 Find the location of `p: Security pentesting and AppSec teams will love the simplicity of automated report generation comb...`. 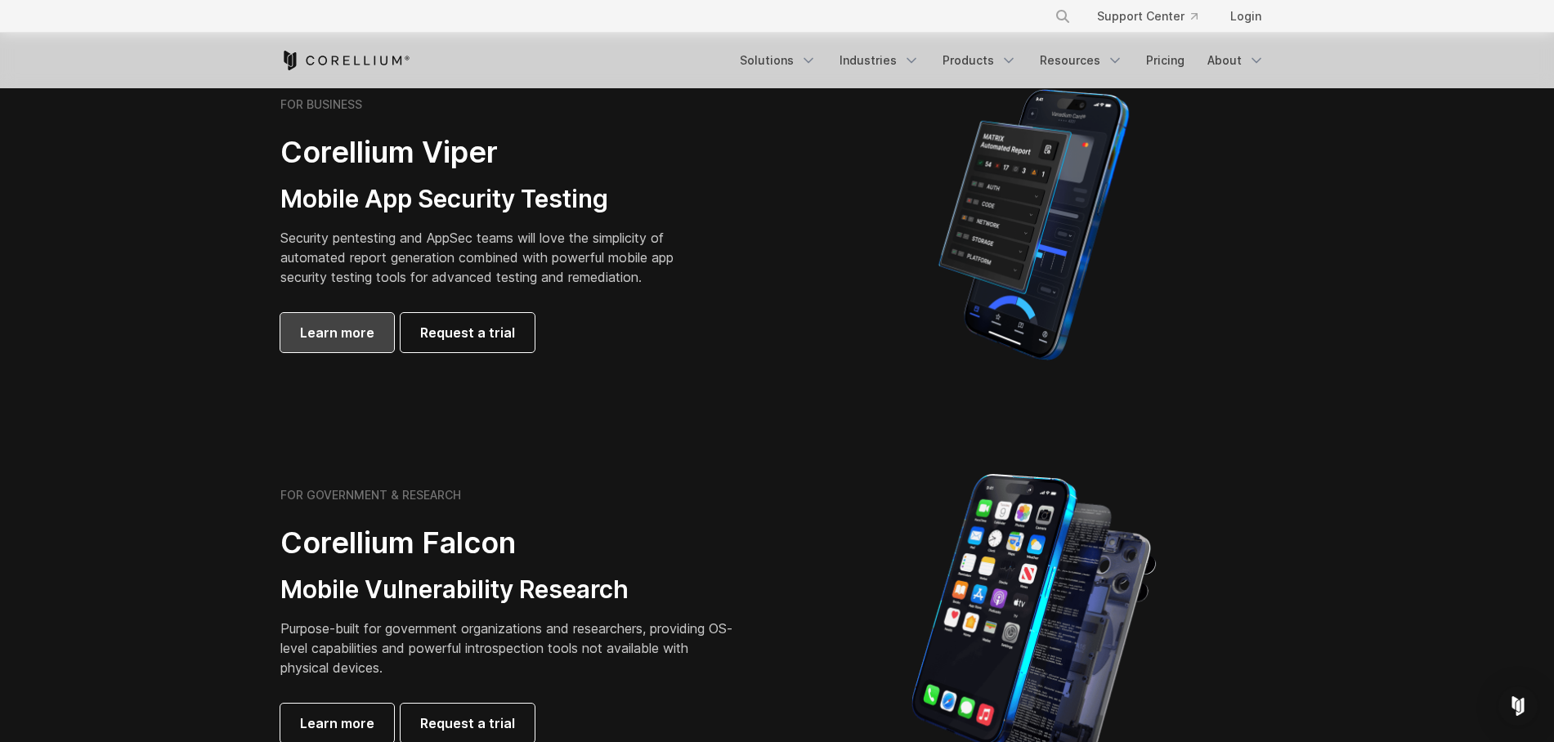

p: Security pentesting and AppSec teams will love the simplicity of automated report generation comb... is located at coordinates (490, 258).